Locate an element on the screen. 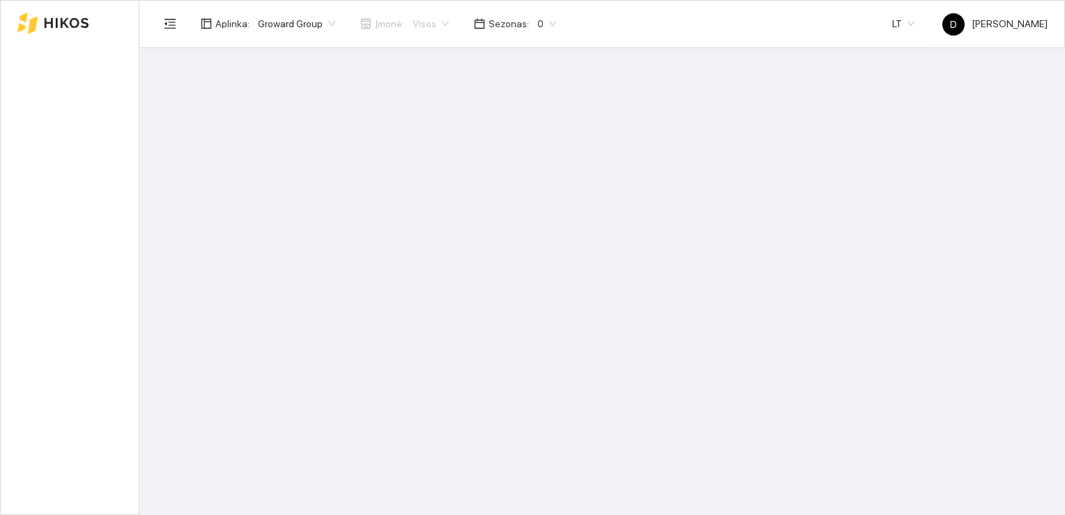 The width and height of the screenshot is (1065, 515). span: layout is located at coordinates (206, 24).